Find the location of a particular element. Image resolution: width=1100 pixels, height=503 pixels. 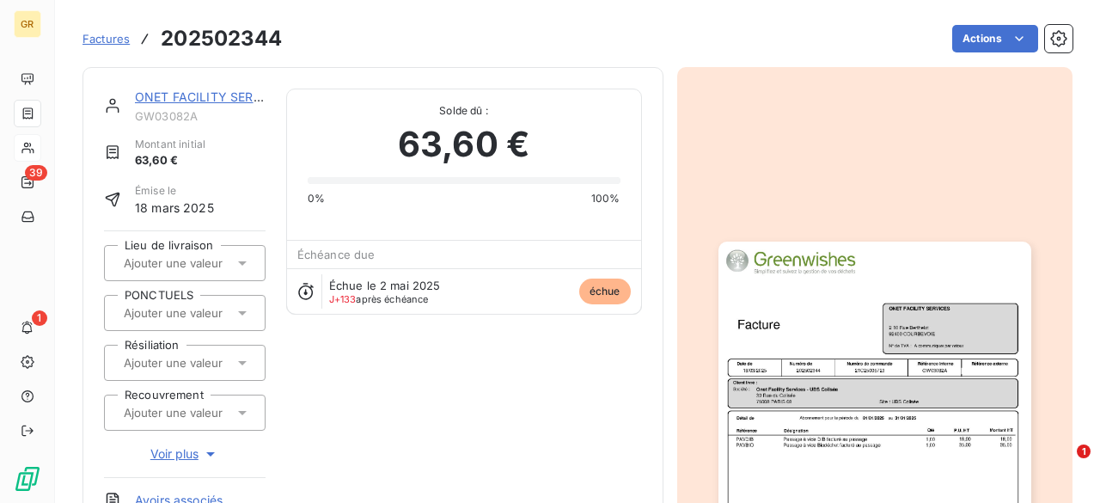

button: Actions is located at coordinates (995, 39).